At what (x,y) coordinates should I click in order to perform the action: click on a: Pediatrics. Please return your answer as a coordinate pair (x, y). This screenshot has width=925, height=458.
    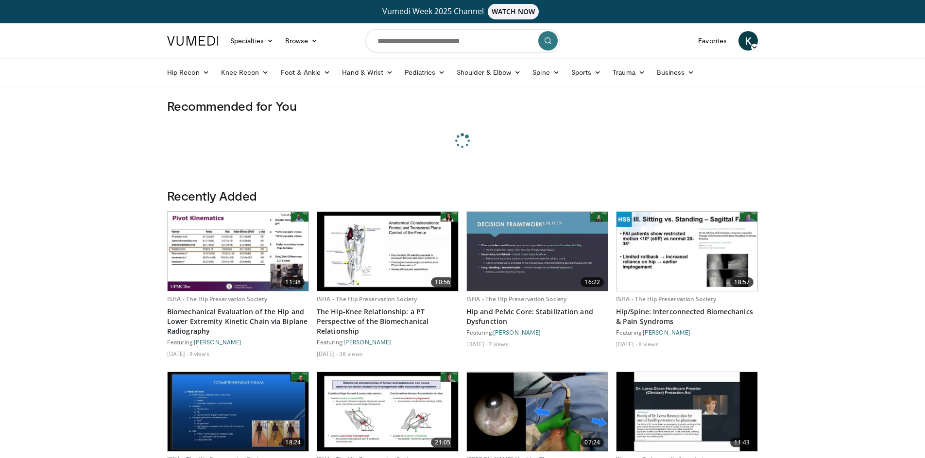
    Looking at the image, I should click on (424, 72).